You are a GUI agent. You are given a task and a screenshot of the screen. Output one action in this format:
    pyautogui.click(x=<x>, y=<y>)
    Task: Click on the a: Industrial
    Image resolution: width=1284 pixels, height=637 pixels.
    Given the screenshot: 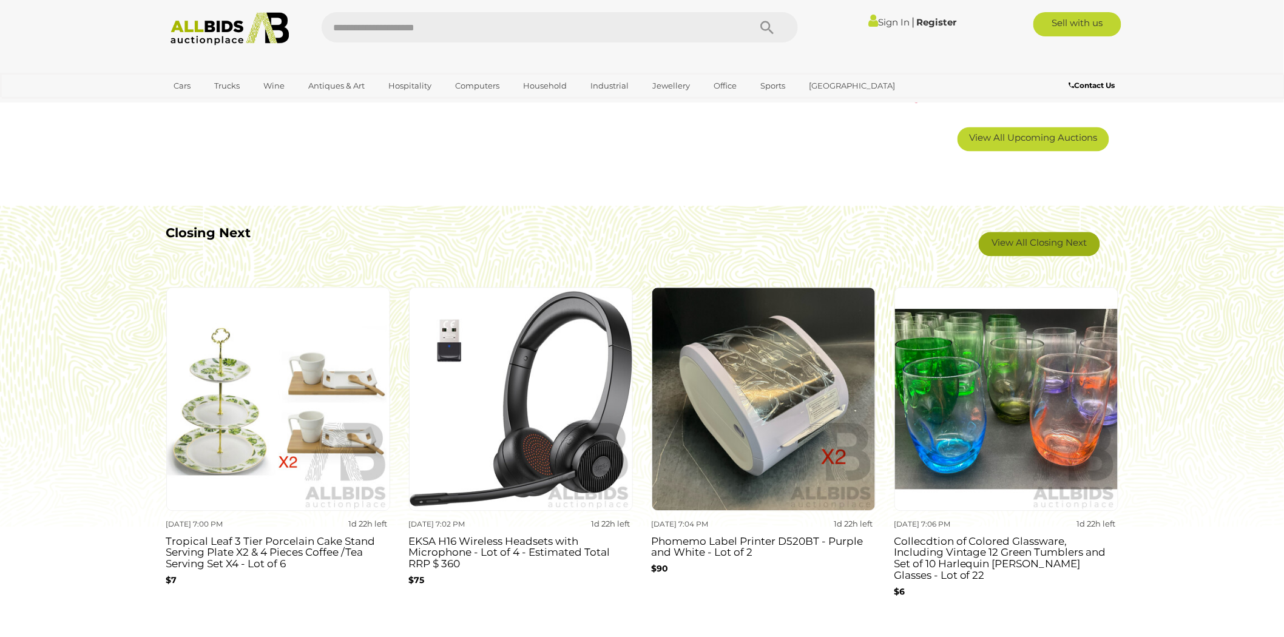 What is the action you would take?
    pyautogui.click(x=609, y=86)
    